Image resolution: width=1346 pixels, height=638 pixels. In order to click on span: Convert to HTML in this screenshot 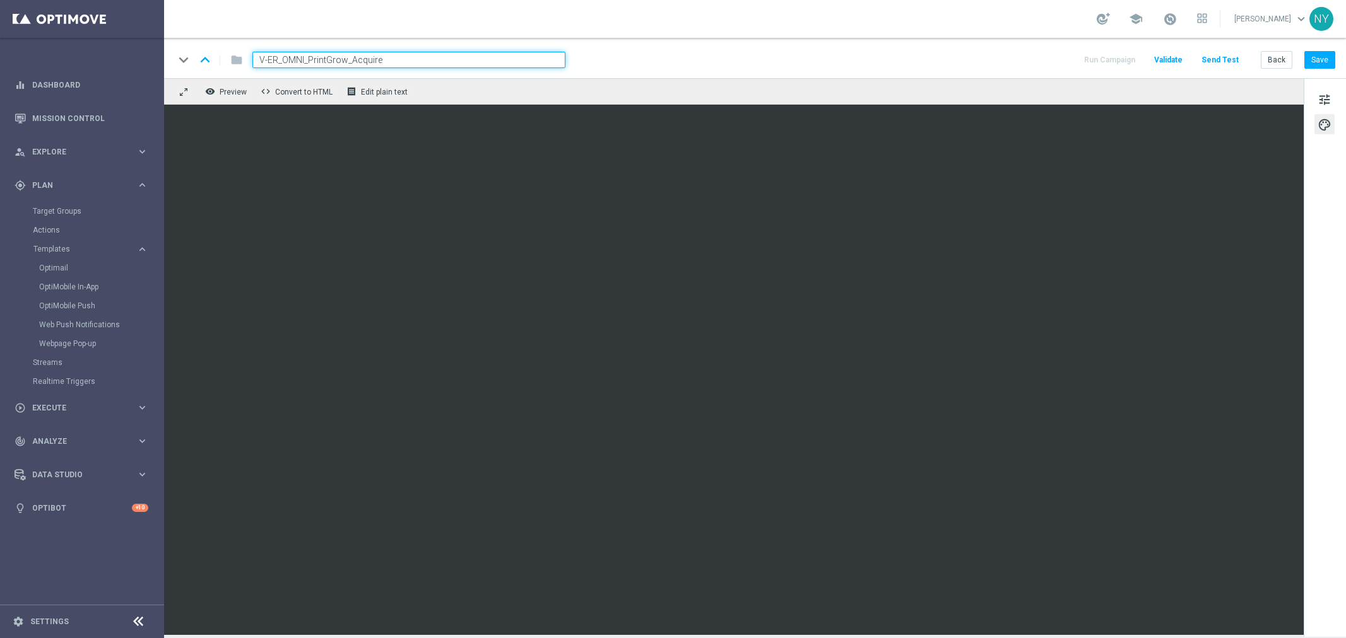, I will do `click(303, 92)`.